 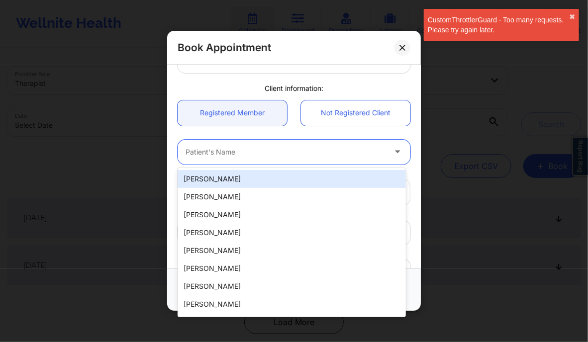 What do you see at coordinates (356, 113) in the screenshot?
I see `a: Not Registered Client` at bounding box center [356, 113].